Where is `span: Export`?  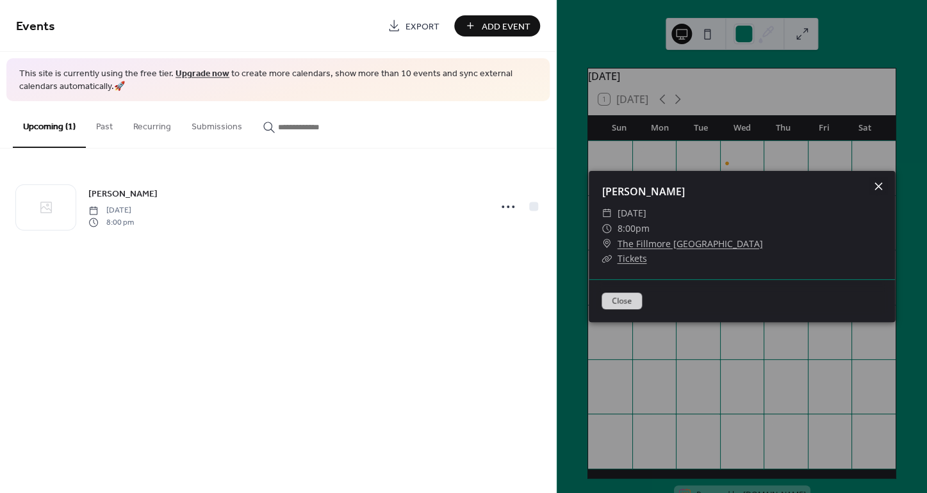
span: Export is located at coordinates (422, 26).